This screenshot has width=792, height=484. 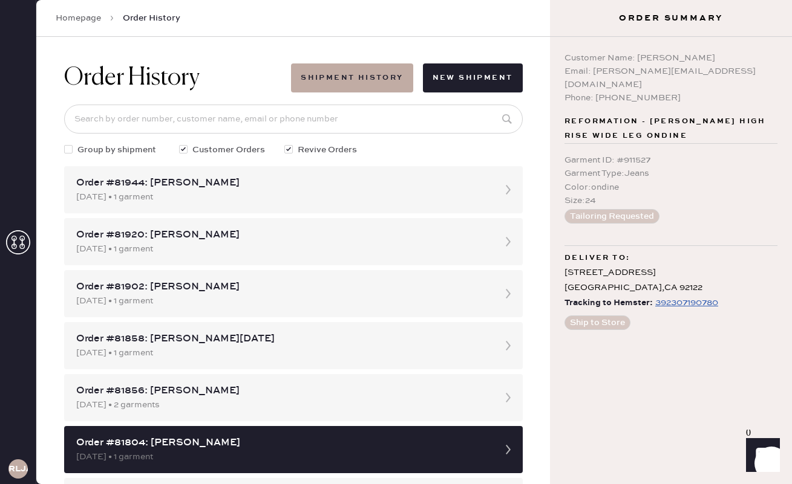 What do you see at coordinates (611, 217) in the screenshot?
I see `button: Tailoring Requested` at bounding box center [611, 217].